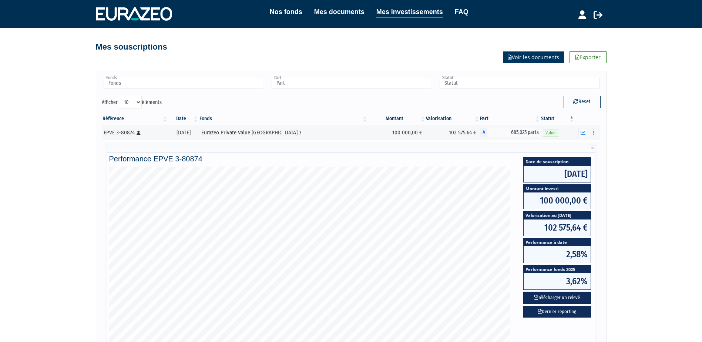  Describe the element at coordinates (397, 133) in the screenshot. I see `td: 100 000,00 €` at that location.